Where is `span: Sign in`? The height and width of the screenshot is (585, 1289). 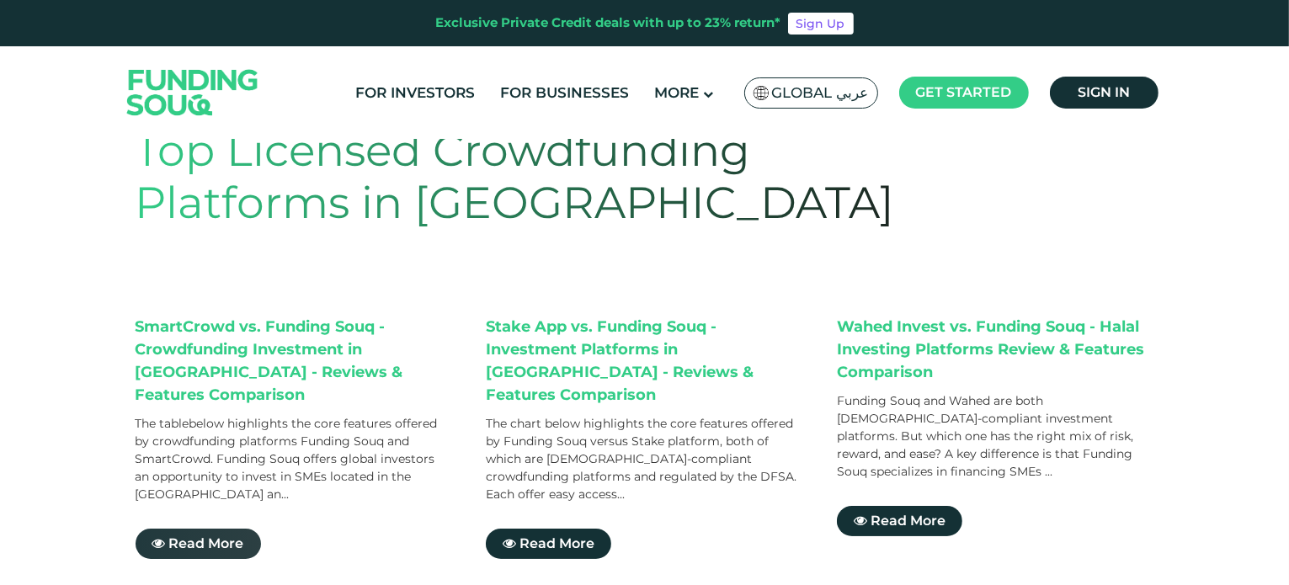 span: Sign in is located at coordinates (1104, 92).